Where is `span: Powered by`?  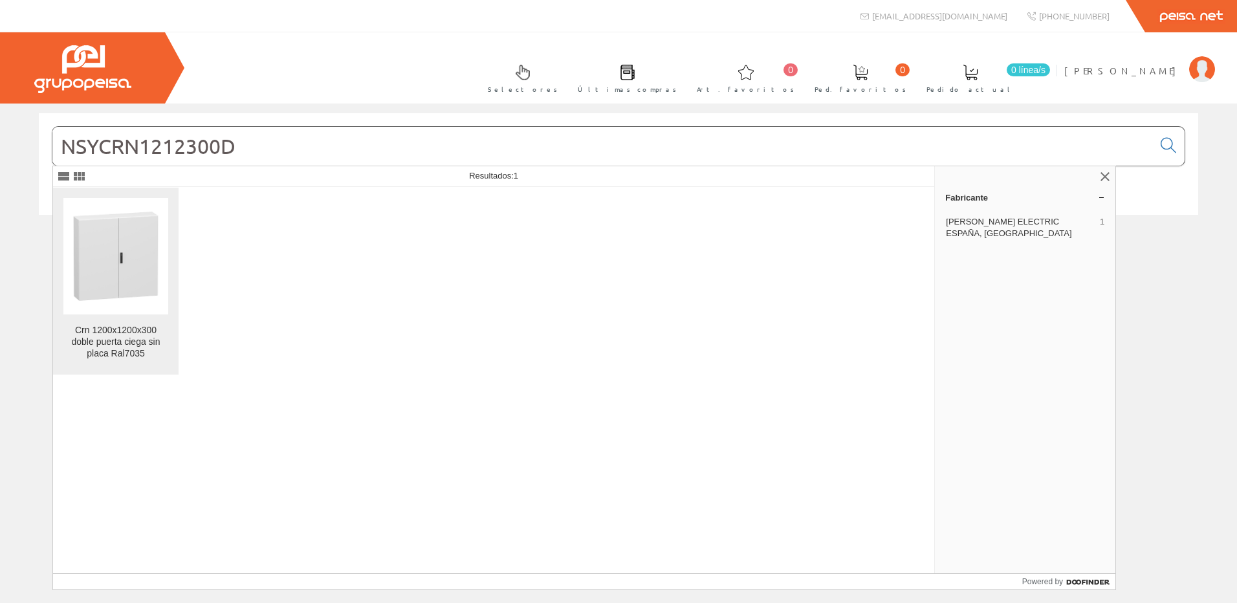
span: Powered by is located at coordinates (1042, 582).